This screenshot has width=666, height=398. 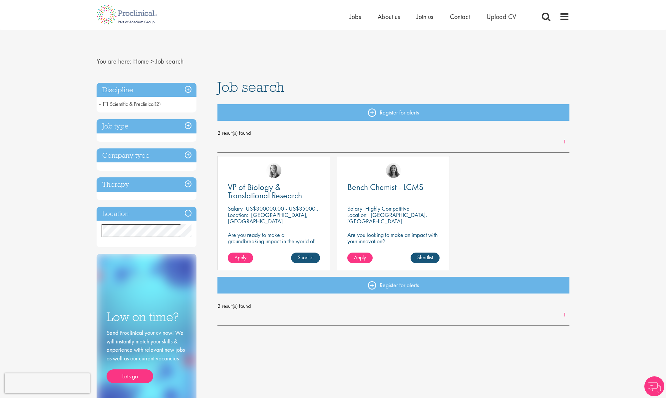 What do you see at coordinates (265, 191) in the screenshot?
I see `span: VP of Biology & Translational Research` at bounding box center [265, 191].